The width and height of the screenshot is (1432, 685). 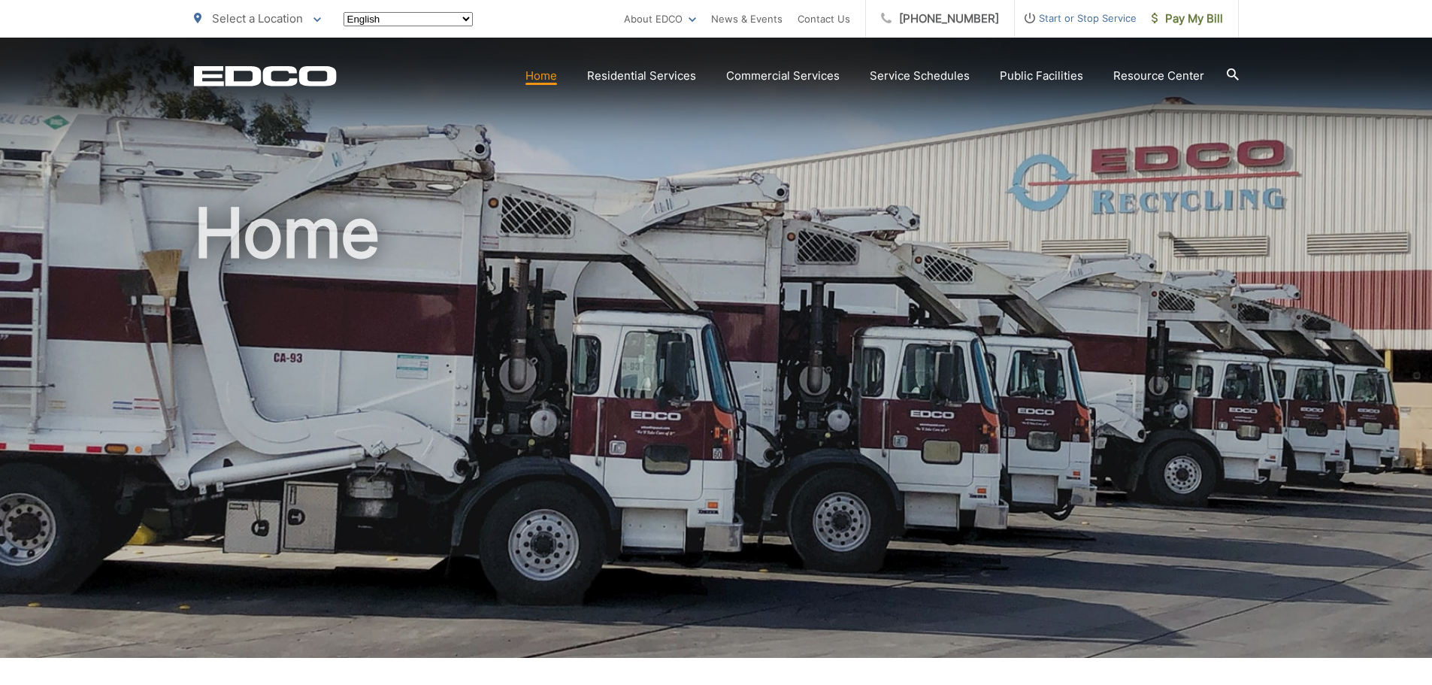 What do you see at coordinates (717, 433) in the screenshot?
I see `h1: Home` at bounding box center [717, 433].